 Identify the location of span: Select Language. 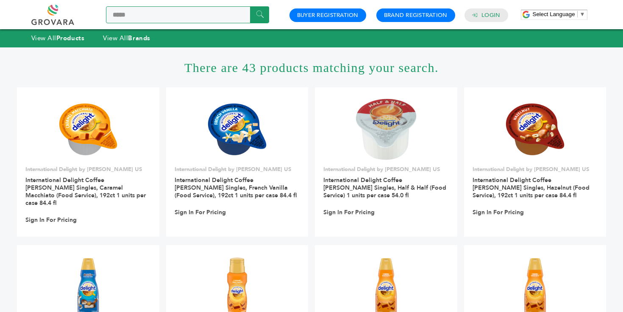
(554, 14).